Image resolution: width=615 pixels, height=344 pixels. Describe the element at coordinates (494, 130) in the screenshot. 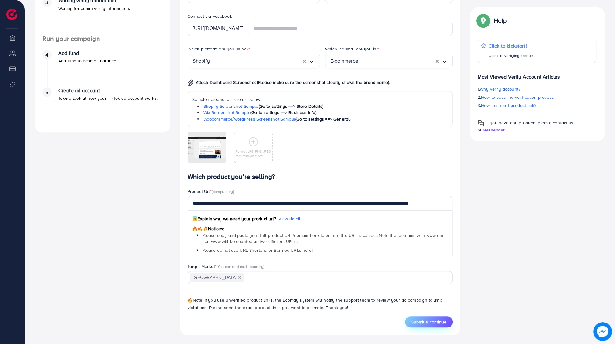

I see `span: Messenger` at that location.